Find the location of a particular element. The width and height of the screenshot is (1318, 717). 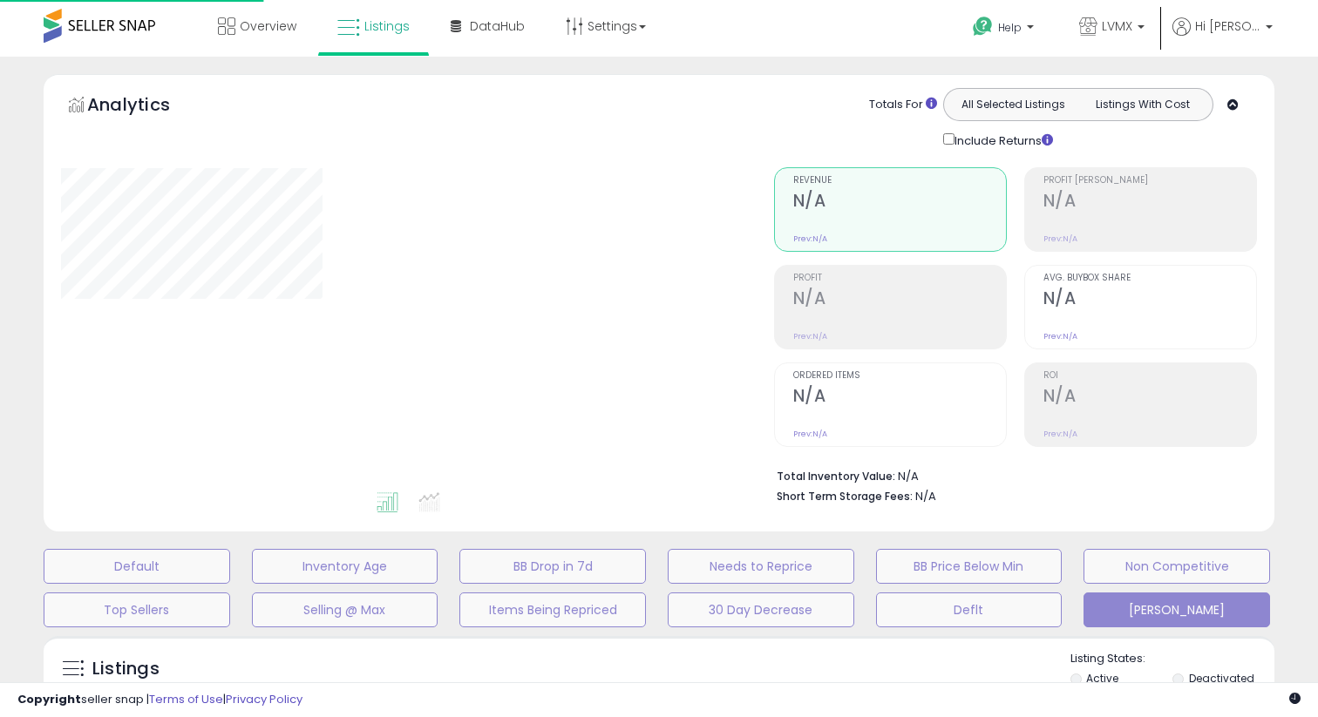

span: Ordered Items is located at coordinates (899, 376).